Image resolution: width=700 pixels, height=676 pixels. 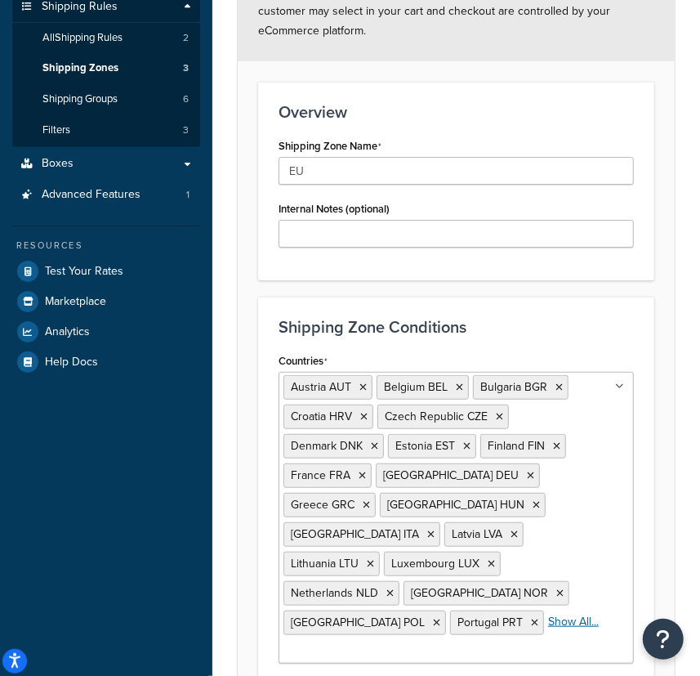 What do you see at coordinates (477, 534) in the screenshot?
I see `span: Latvia LVA` at bounding box center [477, 534].